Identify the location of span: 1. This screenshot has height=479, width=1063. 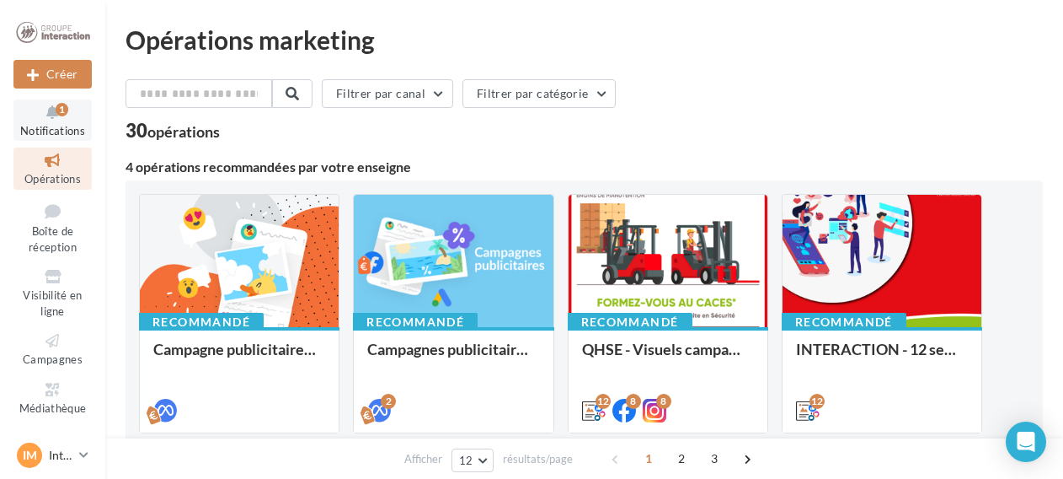
(649, 458).